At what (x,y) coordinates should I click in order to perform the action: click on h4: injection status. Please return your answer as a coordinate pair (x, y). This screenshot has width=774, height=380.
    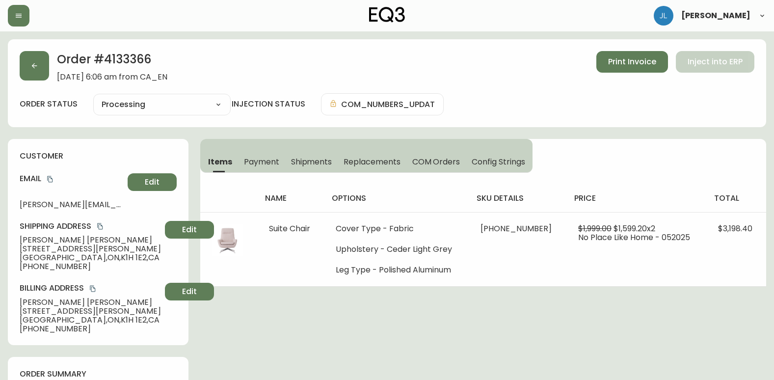
    Looking at the image, I should click on (269, 104).